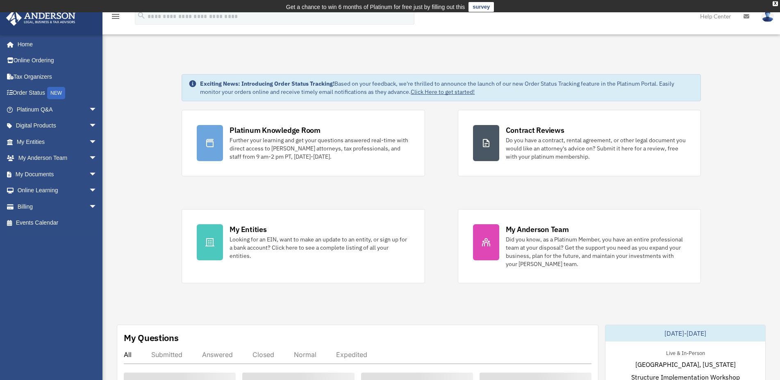 This screenshot has height=380, width=780. Describe the element at coordinates (595, 252) in the screenshot. I see `div: Did you know, as a Platinum Member, you have an entire professional team at your disposal? Get th...` at that location.